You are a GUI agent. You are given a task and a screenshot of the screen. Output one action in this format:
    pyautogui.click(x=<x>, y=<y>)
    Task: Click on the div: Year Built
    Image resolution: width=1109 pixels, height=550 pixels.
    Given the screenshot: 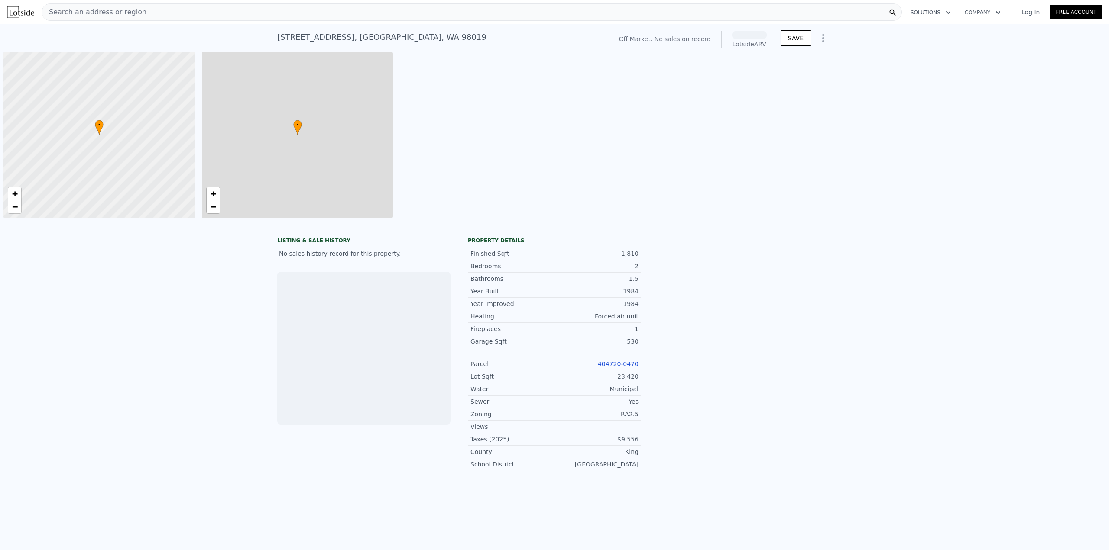 What is the action you would take?
    pyautogui.click(x=512, y=291)
    